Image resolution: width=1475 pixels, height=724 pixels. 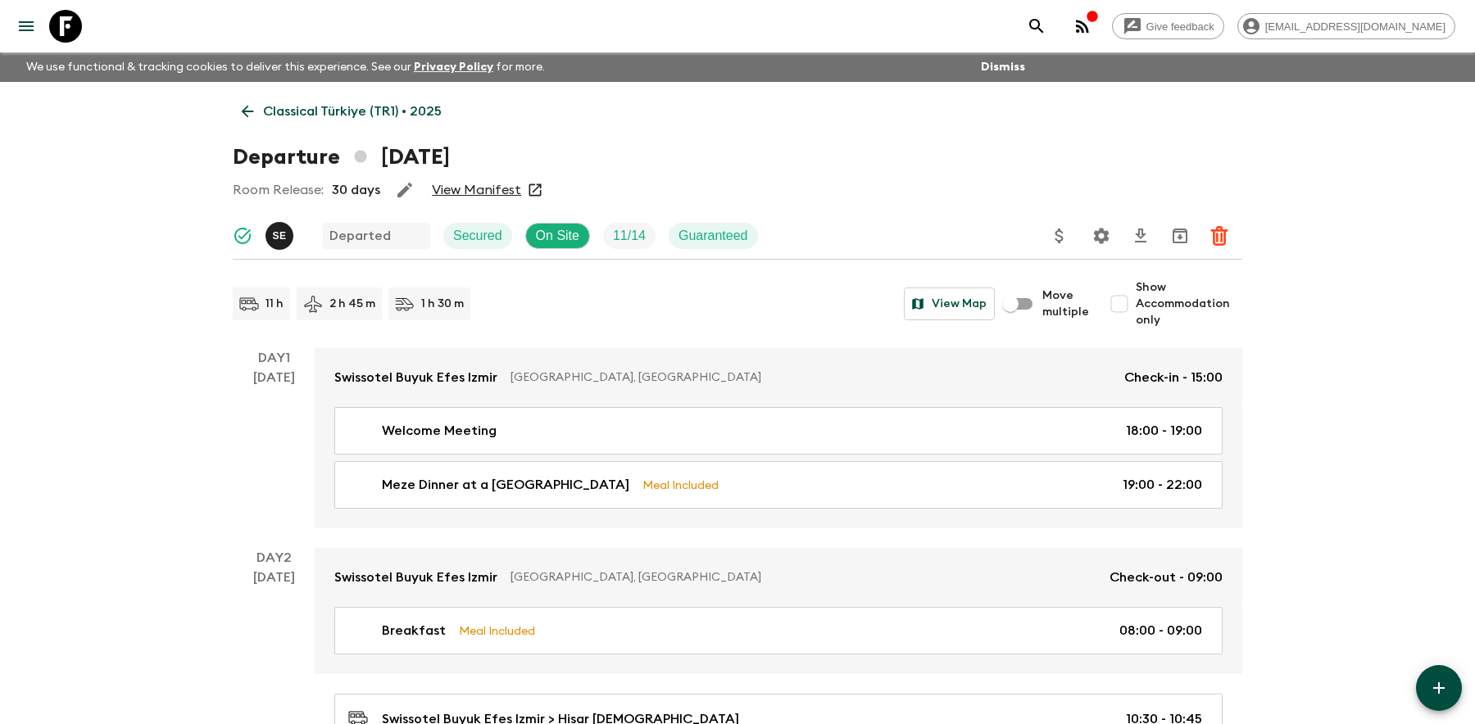 What do you see at coordinates (949, 304) in the screenshot?
I see `button: View Map` at bounding box center [949, 304].